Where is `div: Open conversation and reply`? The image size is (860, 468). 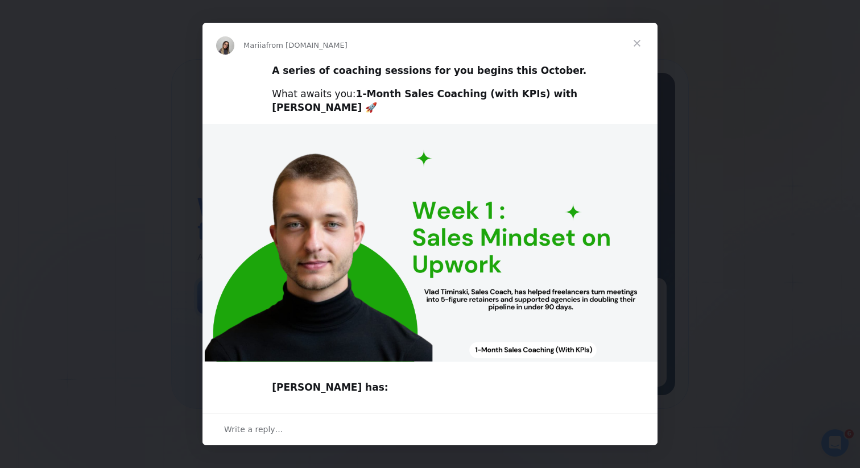
div: Open conversation and reply is located at coordinates (430, 429).